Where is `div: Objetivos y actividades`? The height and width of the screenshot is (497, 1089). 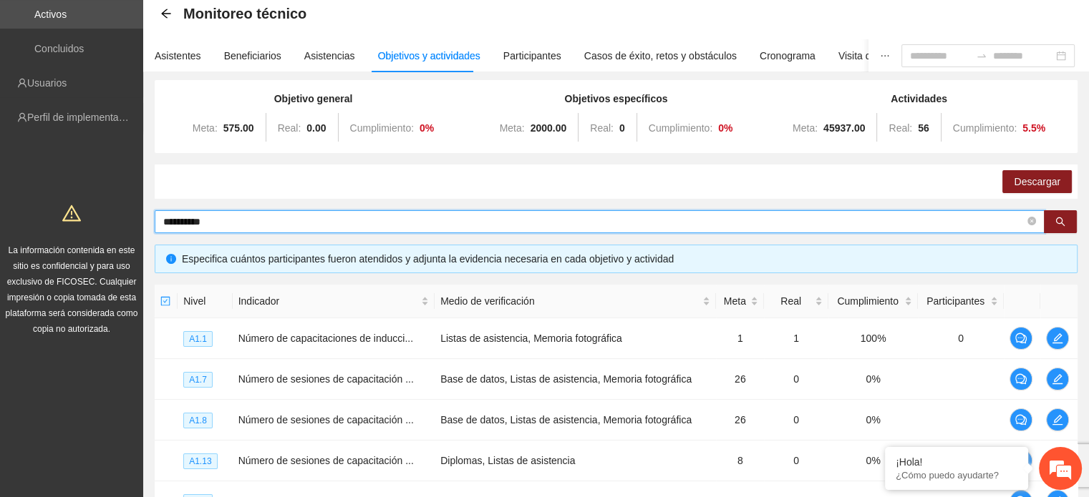
div: Objetivos y actividades is located at coordinates (429, 56).